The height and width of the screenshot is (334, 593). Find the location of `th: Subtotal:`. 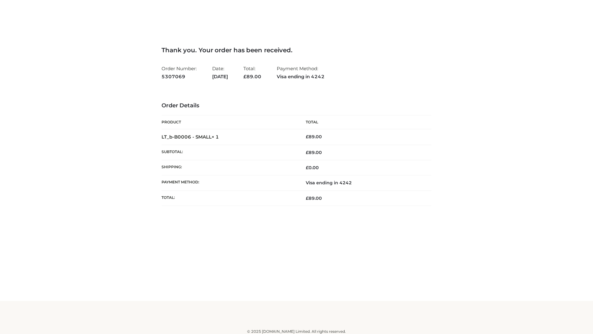

th: Subtotal: is located at coordinates (229, 152).